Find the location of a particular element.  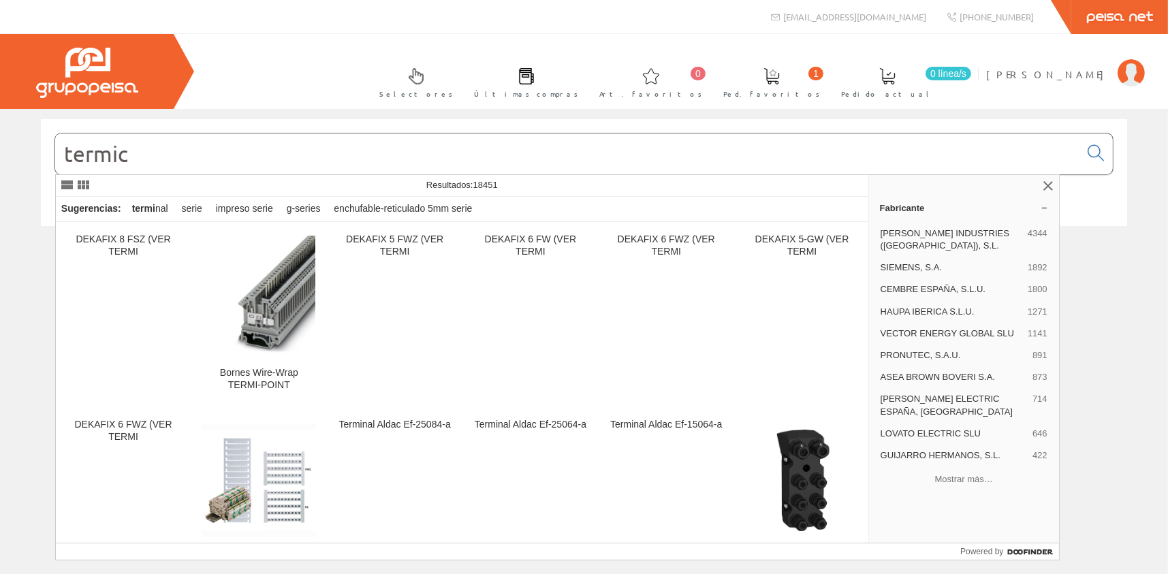

span: 1271 is located at coordinates (1038, 312).